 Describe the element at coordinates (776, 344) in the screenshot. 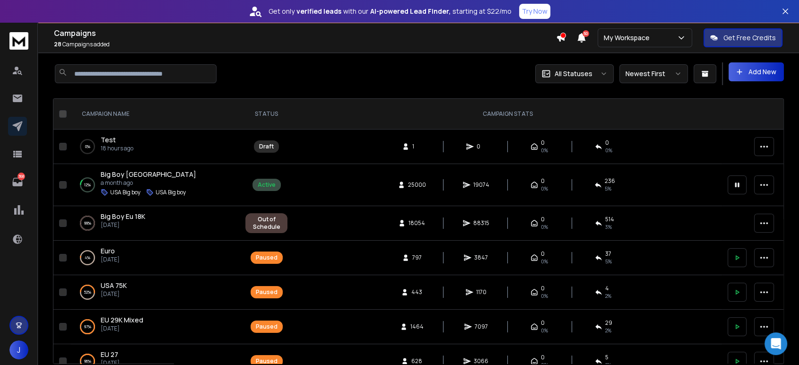

I see `div: Open Intercom Messenger` at that location.